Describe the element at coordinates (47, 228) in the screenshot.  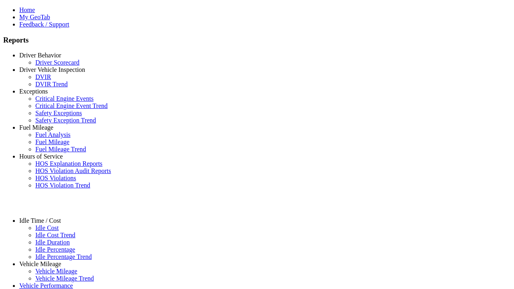
I see `a: Idle Cost` at that location.